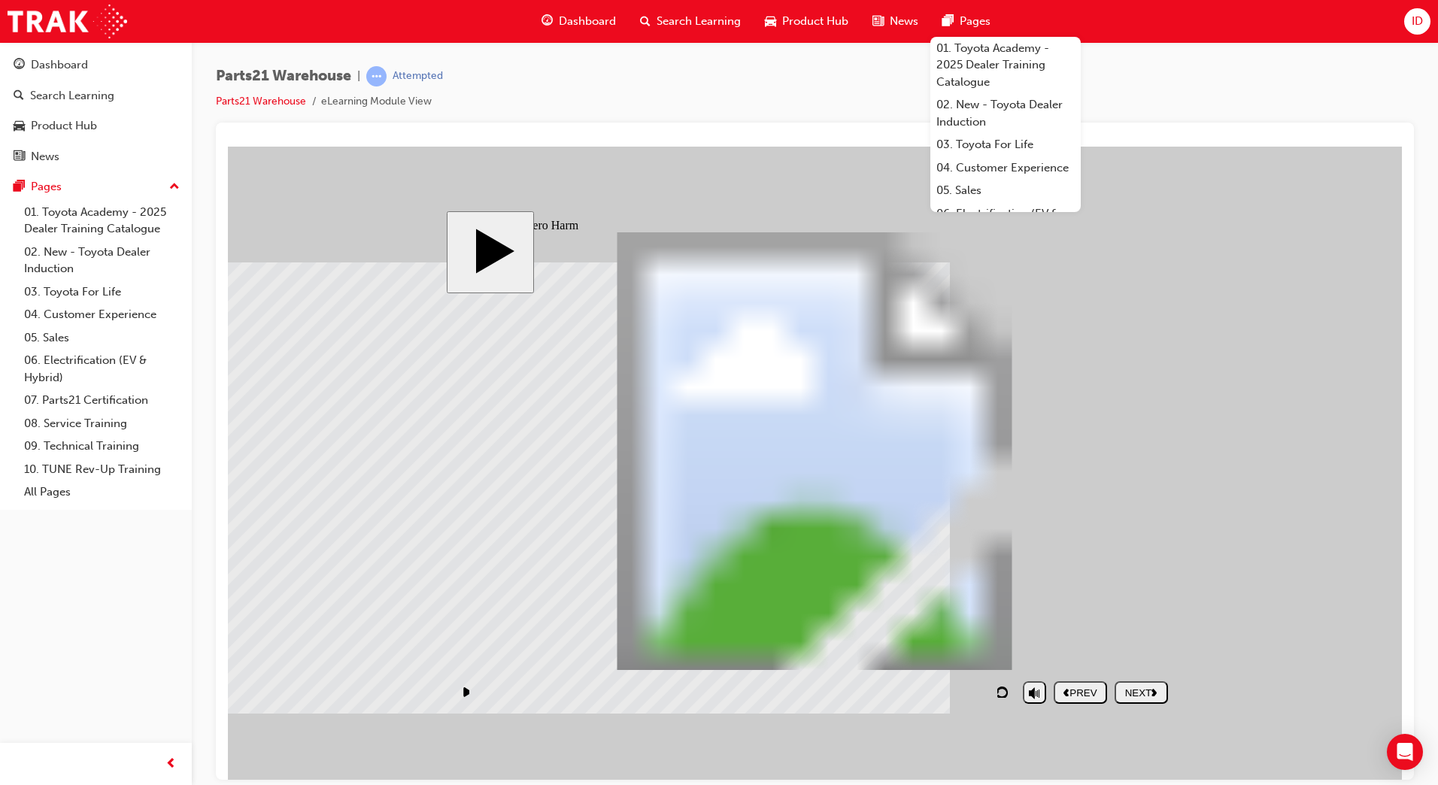 This screenshot has width=1438, height=785. What do you see at coordinates (975, 21) in the screenshot?
I see `span: Pages` at bounding box center [975, 21].